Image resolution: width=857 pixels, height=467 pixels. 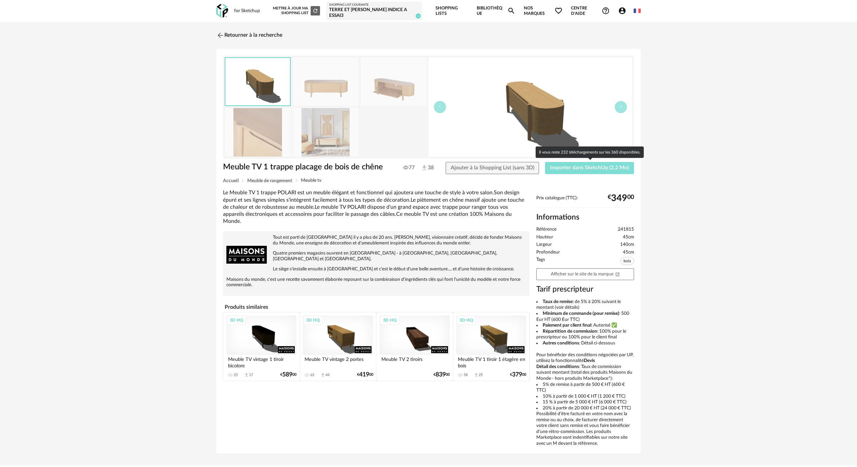 What do you see at coordinates (261, 362) in the screenshot?
I see `div: Meuble TV vintage 1 tiroir bicolore` at bounding box center [261, 362].